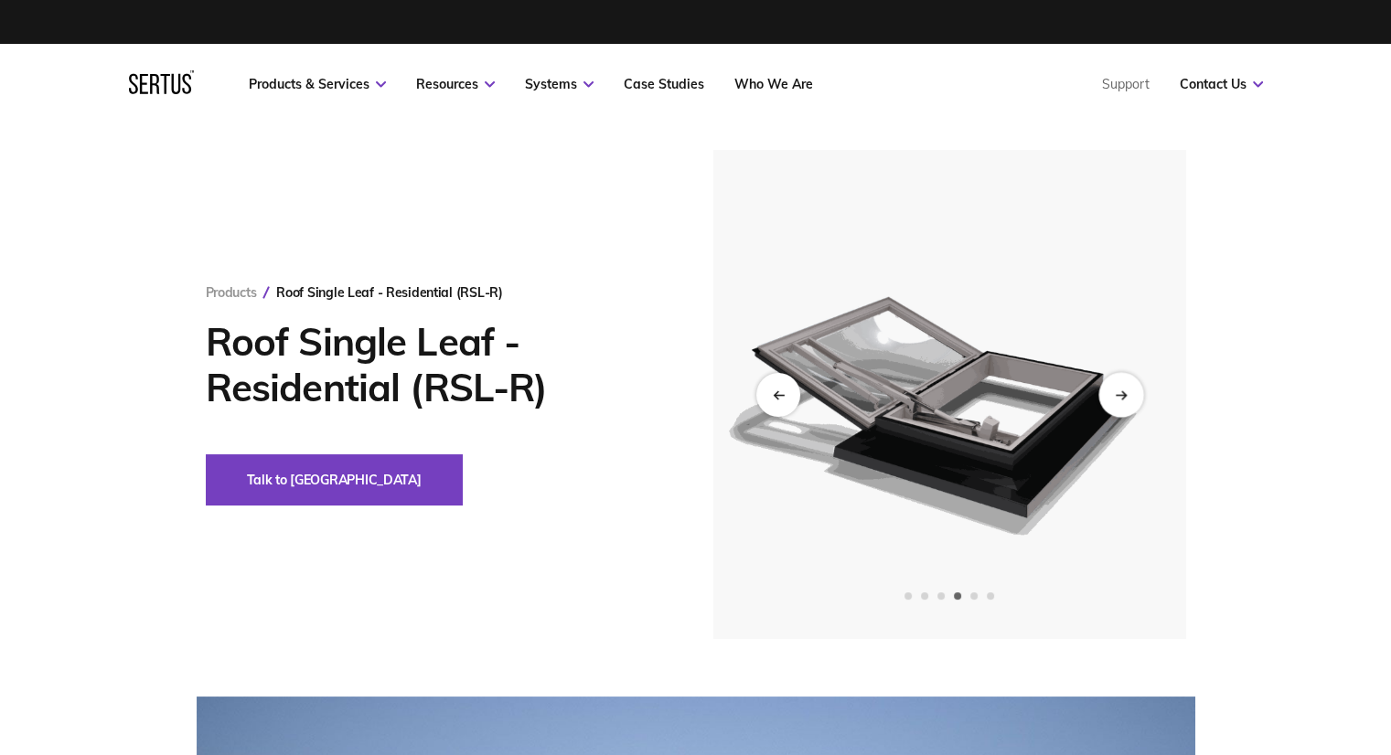 This screenshot has width=1391, height=755. Describe the element at coordinates (432, 365) in the screenshot. I see `h1: Roof Single Leaf - Residential (RSL-R)` at that location.